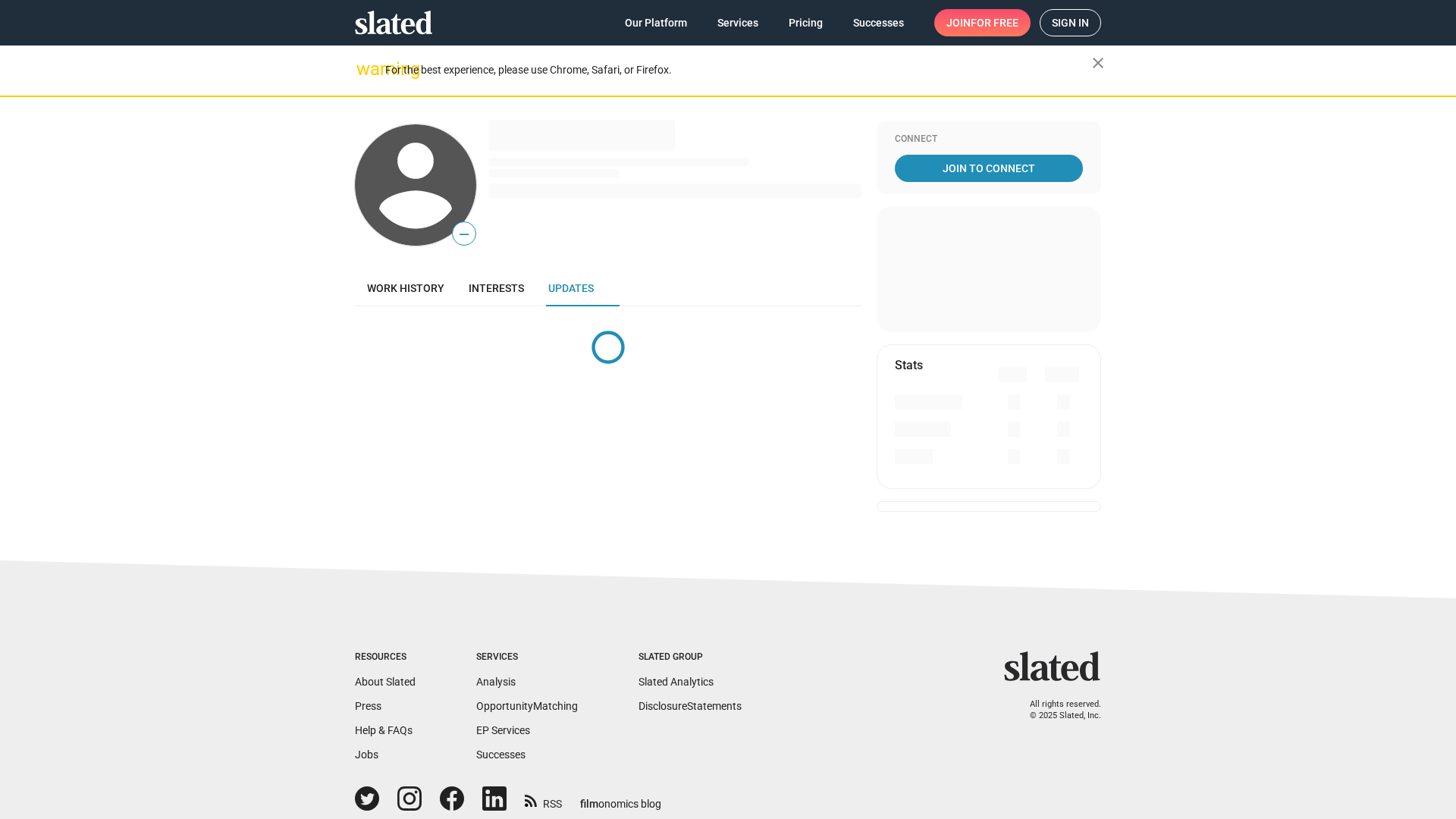  What do you see at coordinates (496, 288) in the screenshot?
I see `a: Interests` at bounding box center [496, 288].